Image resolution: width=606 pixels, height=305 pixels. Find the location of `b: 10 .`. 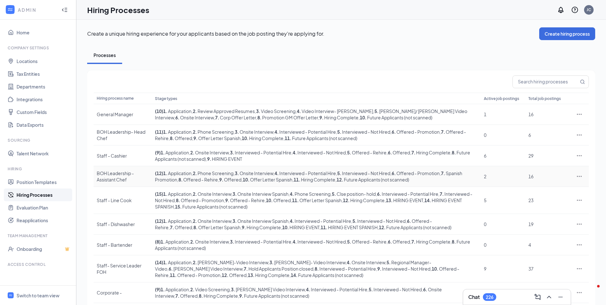

b: 10 . is located at coordinates (269, 200).